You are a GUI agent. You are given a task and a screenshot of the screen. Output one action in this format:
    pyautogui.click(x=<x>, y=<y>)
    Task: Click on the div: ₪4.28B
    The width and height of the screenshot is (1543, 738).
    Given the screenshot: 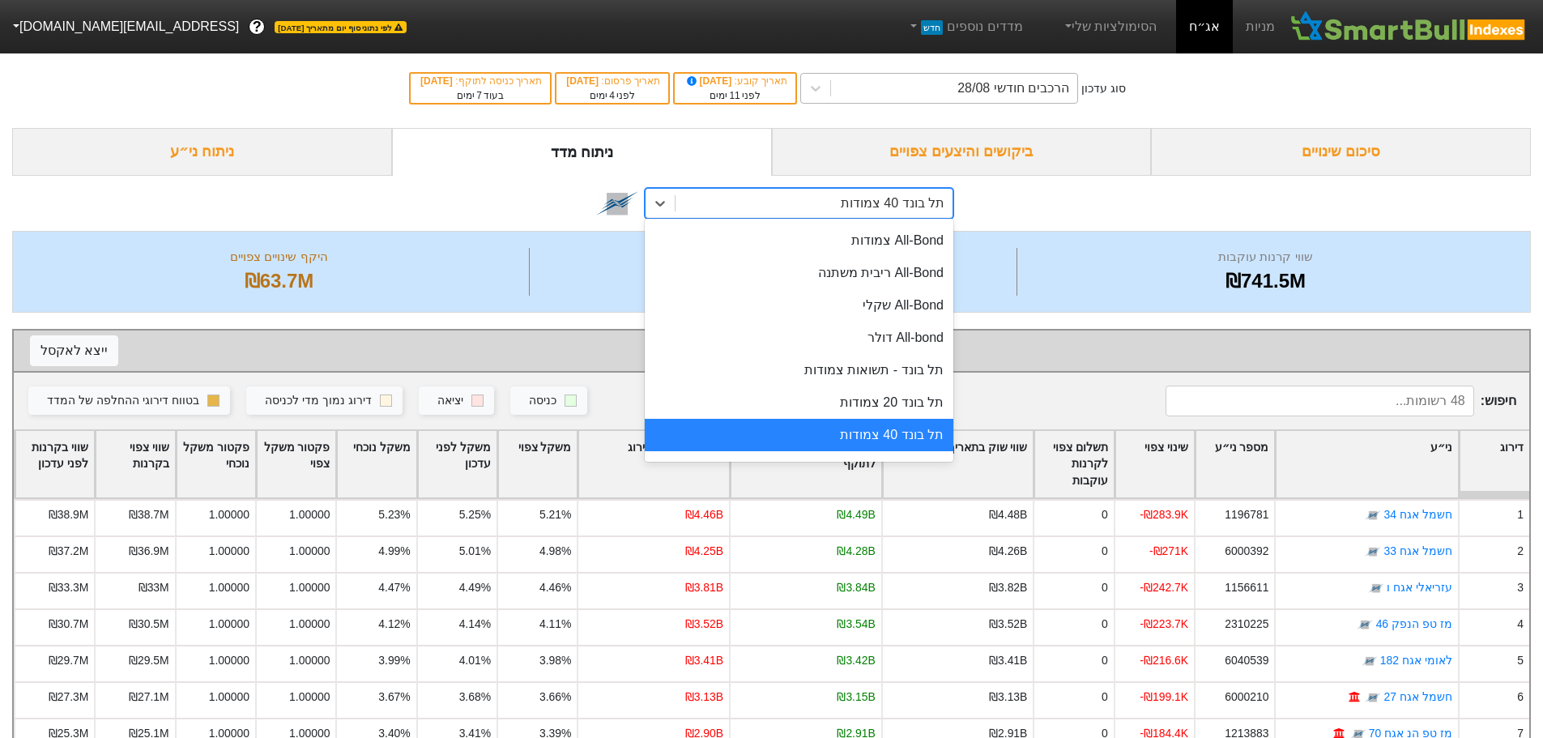 What is the action you would take?
    pyautogui.click(x=855, y=551)
    